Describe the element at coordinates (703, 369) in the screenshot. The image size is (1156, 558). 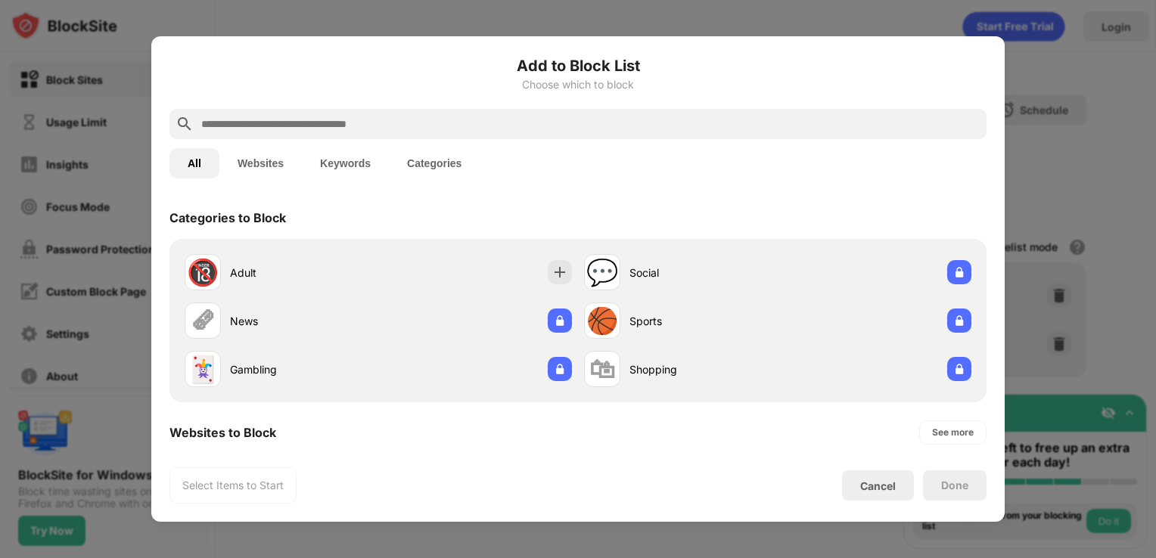
I see `div: Shopping` at that location.